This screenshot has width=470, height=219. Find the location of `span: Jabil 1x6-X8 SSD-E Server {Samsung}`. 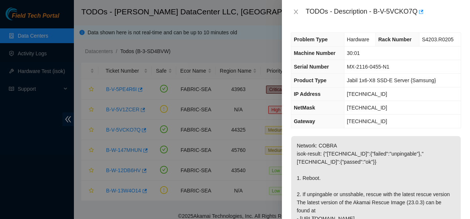

span: Jabil 1x6-X8 SSD-E Server {Samsung} is located at coordinates (391, 81).